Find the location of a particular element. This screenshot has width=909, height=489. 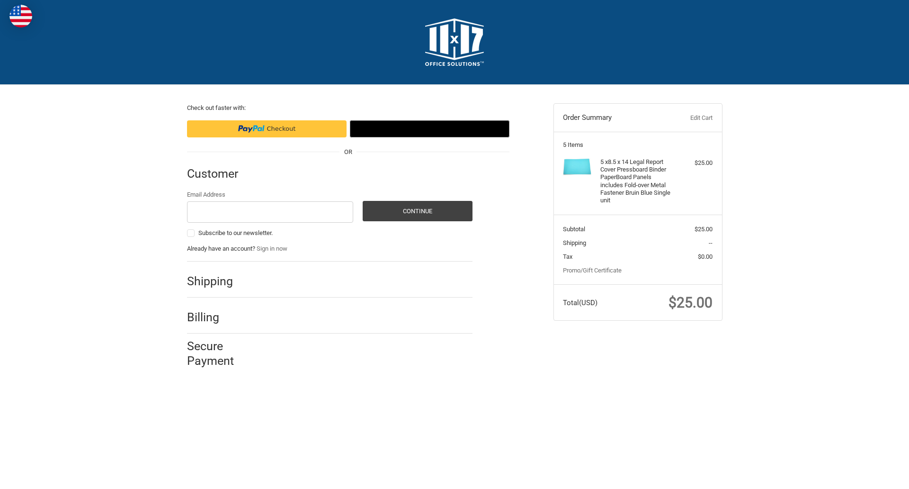

div: $25.00 is located at coordinates (694, 163).